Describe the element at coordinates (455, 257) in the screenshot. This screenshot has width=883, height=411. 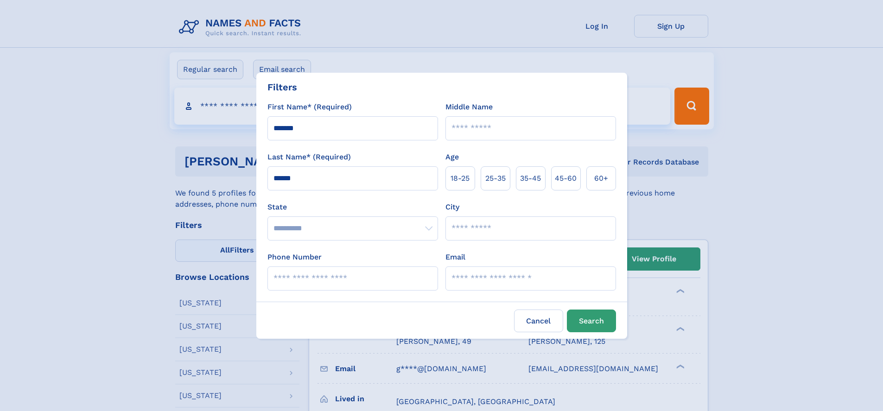
I see `label: Email` at that location.